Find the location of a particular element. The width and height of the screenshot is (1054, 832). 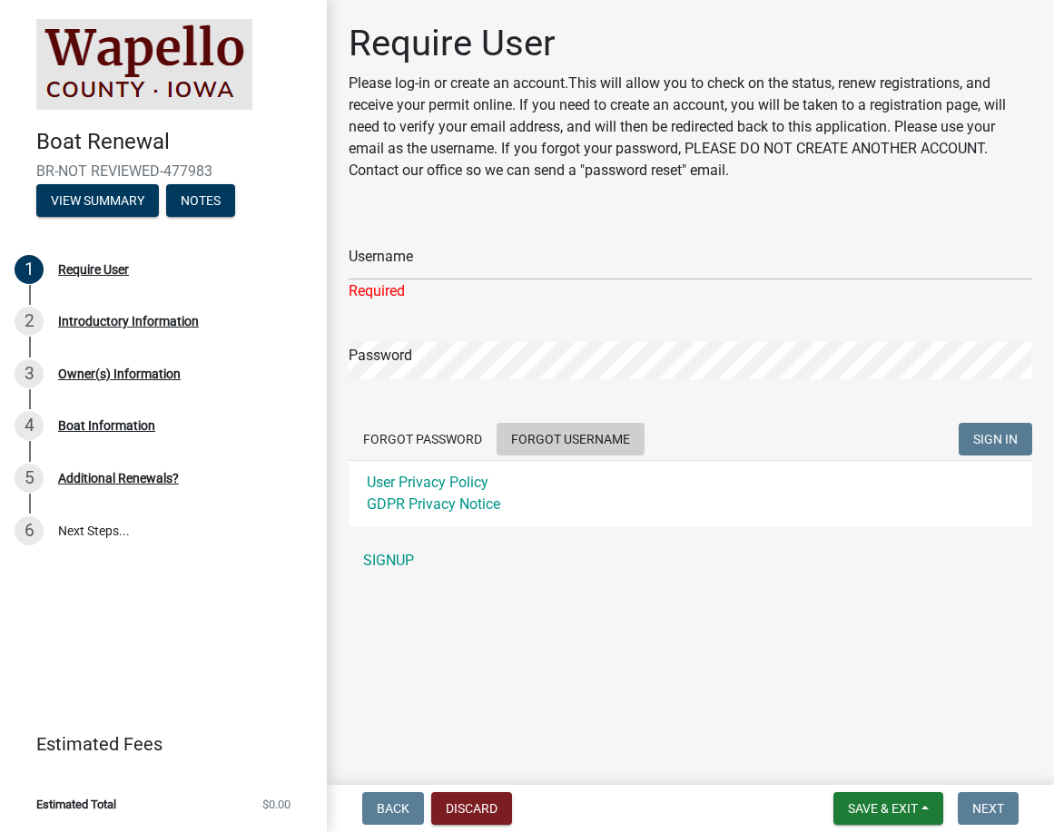

wm-modal-confirm: Summary is located at coordinates (97, 202).